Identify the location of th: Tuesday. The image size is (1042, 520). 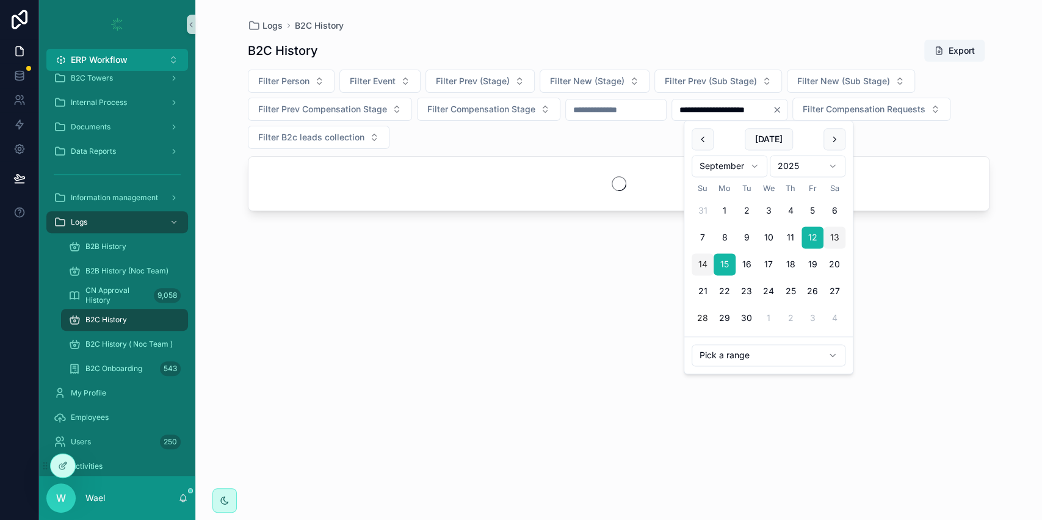
(747, 188).